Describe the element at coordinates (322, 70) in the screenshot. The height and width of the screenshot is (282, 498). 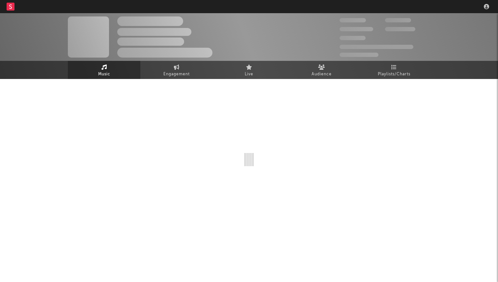
I see `a: Audience` at that location.